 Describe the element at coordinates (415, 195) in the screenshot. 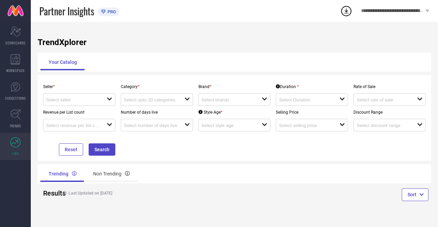

I see `button: Sort` at that location.